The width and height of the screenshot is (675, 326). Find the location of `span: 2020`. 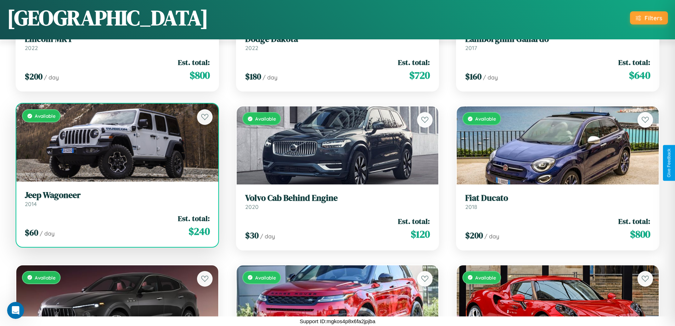

span: 2020 is located at coordinates (252, 207).